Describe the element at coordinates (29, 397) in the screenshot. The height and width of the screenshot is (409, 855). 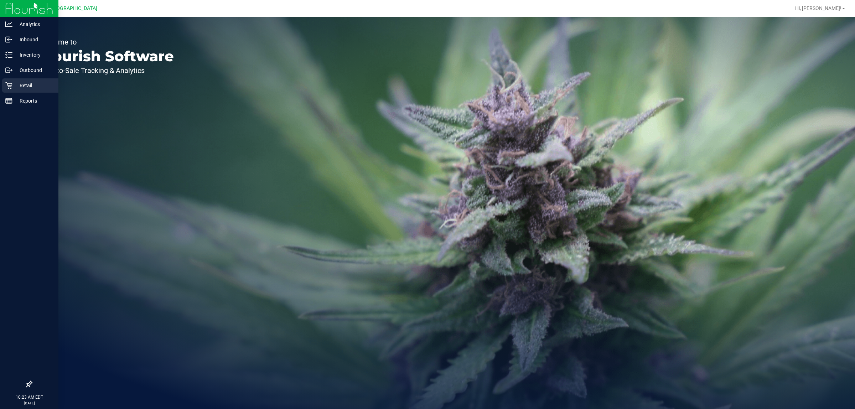
I see `p: 10:23 AM EDT` at that location.